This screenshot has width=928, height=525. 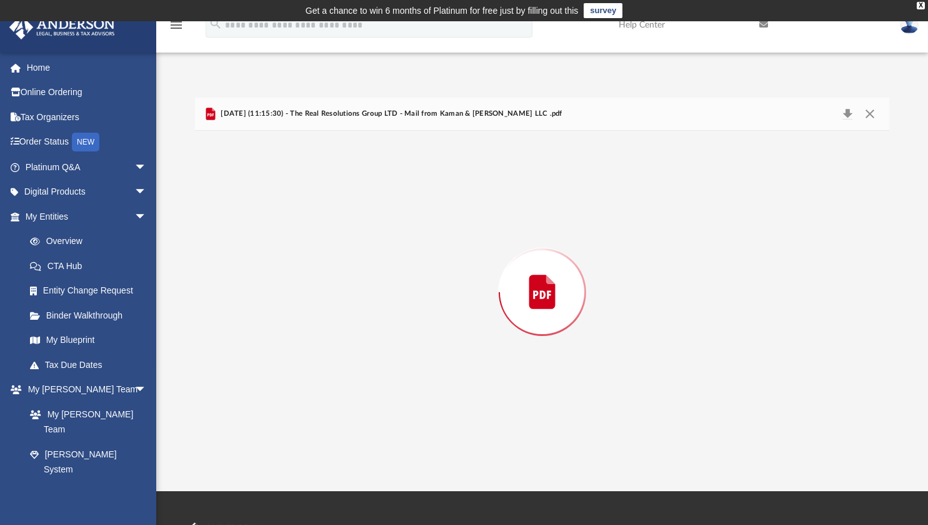 I want to click on a: Tax Due Dates, so click(x=91, y=365).